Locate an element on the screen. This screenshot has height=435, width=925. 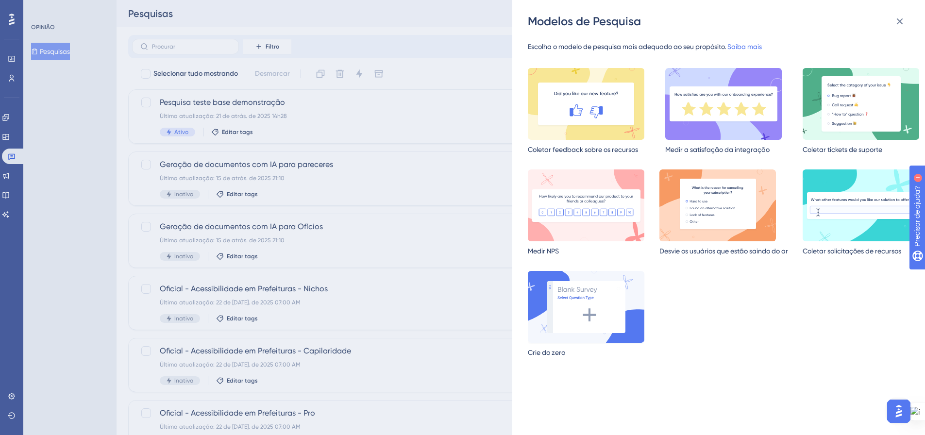
font: Escolha o modelo de pesquisa mais adequado ao seu propósito. is located at coordinates (627, 47).